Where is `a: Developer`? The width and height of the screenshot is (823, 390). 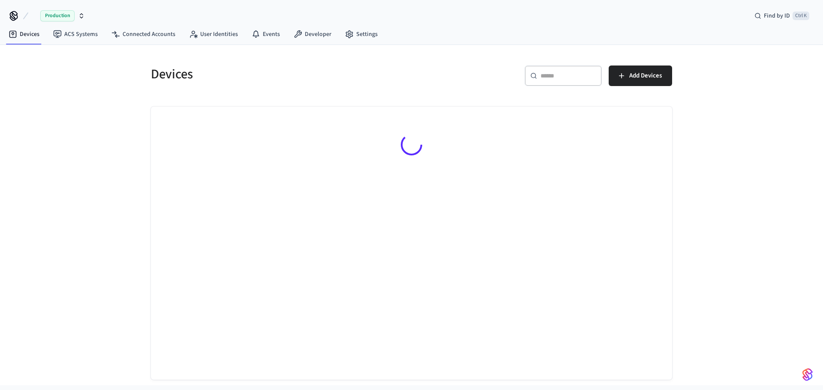
a: Developer is located at coordinates (312, 34).